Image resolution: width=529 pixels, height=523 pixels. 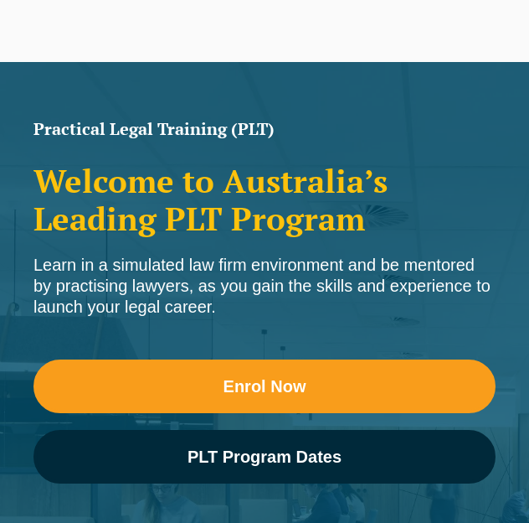 What do you see at coordinates (265, 129) in the screenshot?
I see `h1: Practical Legal Training (PLT)` at bounding box center [265, 129].